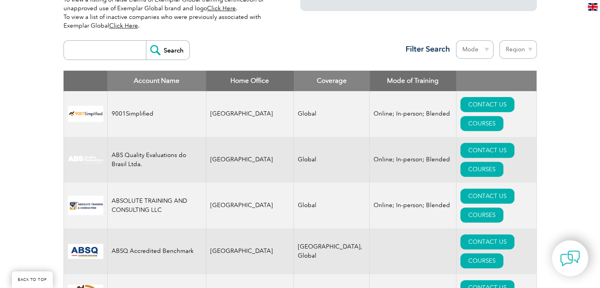 The image size is (600, 288). I want to click on th: Account Name: activate to sort column descending, so click(156, 81).